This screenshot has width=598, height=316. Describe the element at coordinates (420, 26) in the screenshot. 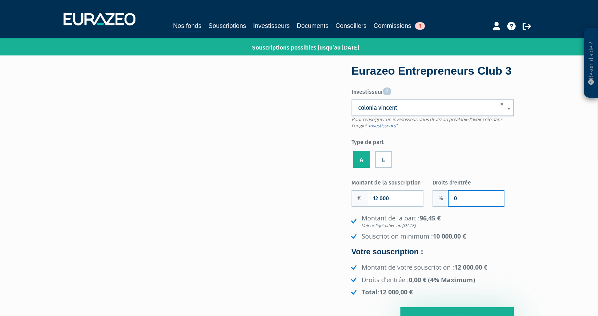

I see `span: 1` at that location.